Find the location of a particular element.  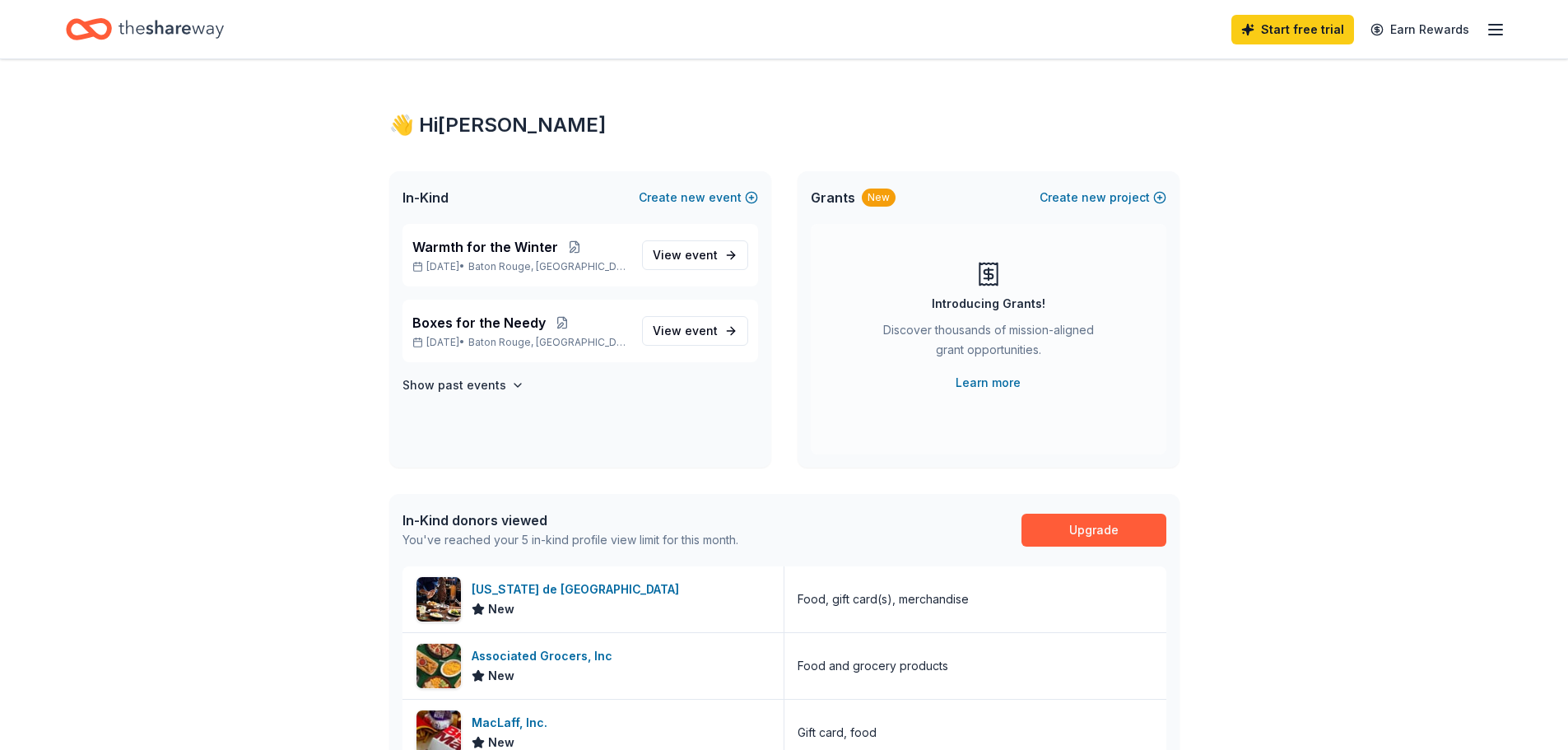

div: Food, gift card(s), merchandise is located at coordinates (883, 599).